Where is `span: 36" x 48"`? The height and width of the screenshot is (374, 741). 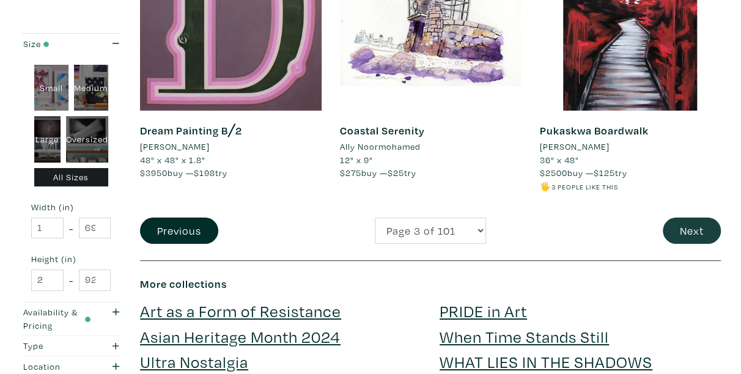
span: 36" x 48" is located at coordinates (559, 160).